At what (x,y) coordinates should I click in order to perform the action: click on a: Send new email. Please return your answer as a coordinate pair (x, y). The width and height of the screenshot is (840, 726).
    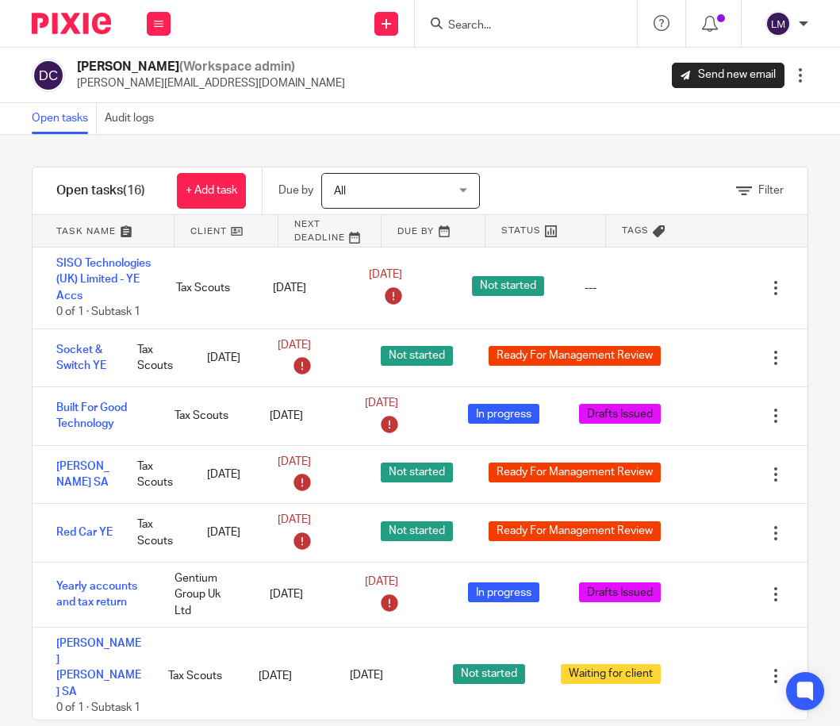
    Looking at the image, I should click on (728, 75).